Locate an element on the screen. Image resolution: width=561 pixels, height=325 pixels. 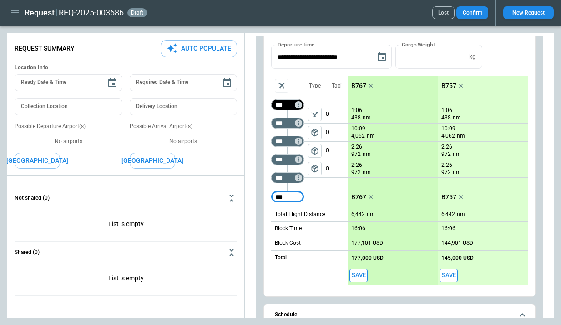
p: Block Cost is located at coordinates (288, 243).